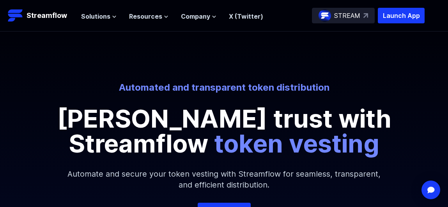 The height and width of the screenshot is (207, 448). I want to click on span: Company, so click(195, 16).